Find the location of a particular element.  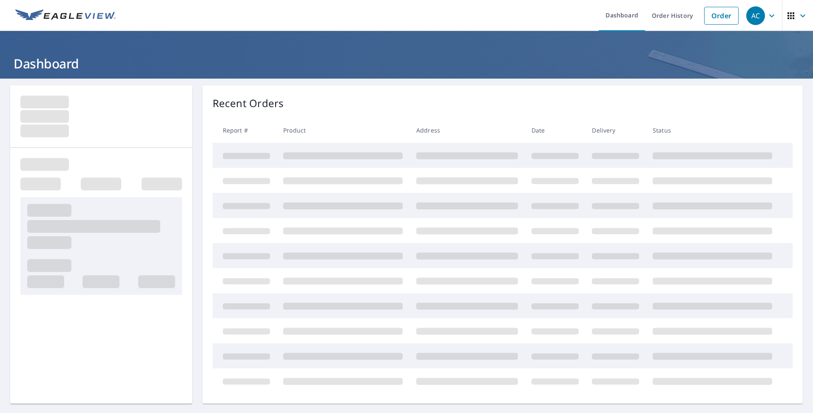

th: Address is located at coordinates (467, 130).